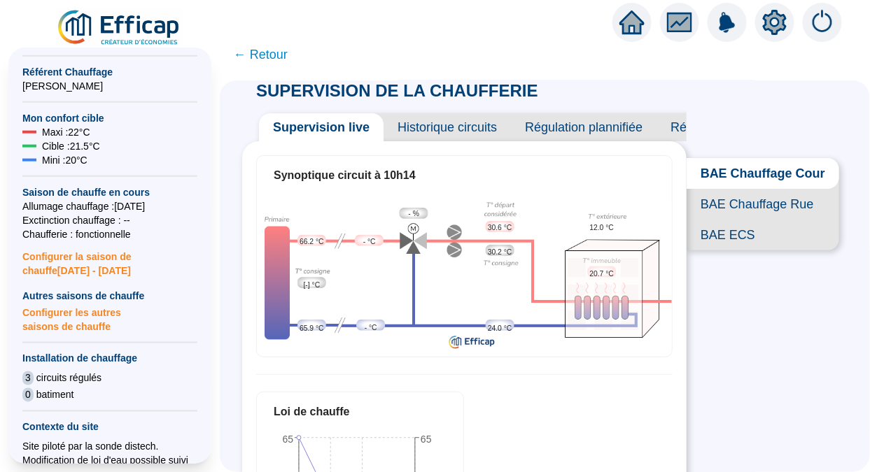  I want to click on span: Historique circuits, so click(447, 127).